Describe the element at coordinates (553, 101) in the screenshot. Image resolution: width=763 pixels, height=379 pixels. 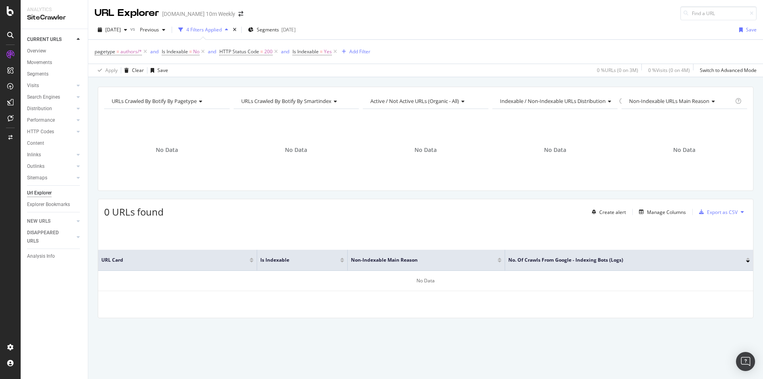
I see `span: Indexable / Non-Indexable URLs distribution` at that location.